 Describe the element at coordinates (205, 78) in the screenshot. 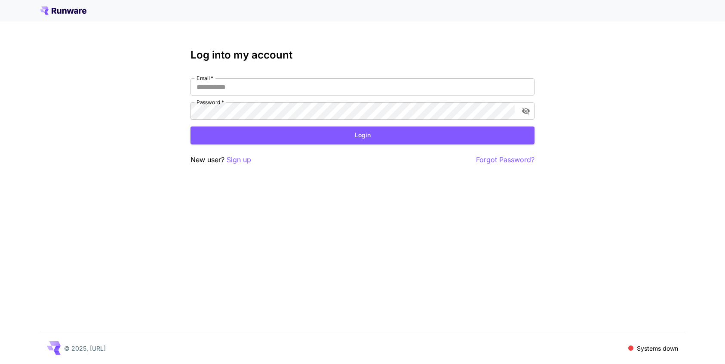

I see `label: Email` at that location.